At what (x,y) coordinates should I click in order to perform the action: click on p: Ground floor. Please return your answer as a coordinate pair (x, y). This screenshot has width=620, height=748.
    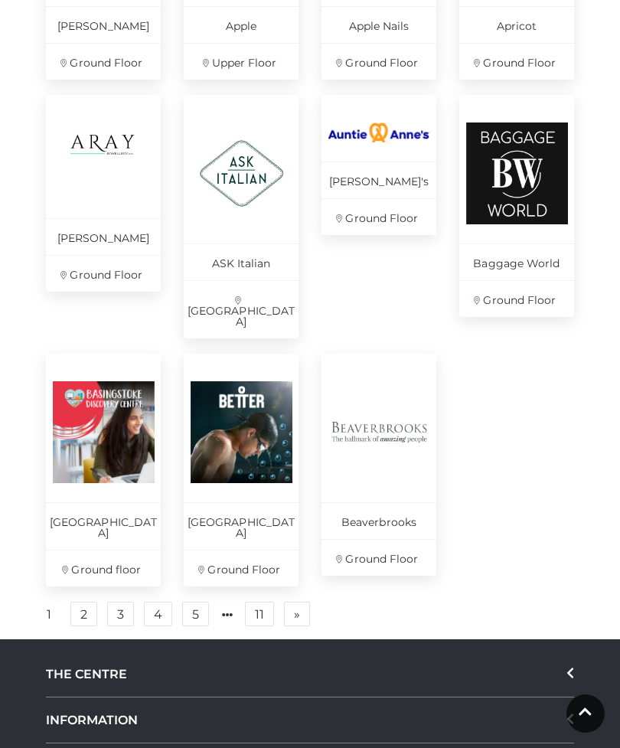
    Looking at the image, I should click on (103, 568).